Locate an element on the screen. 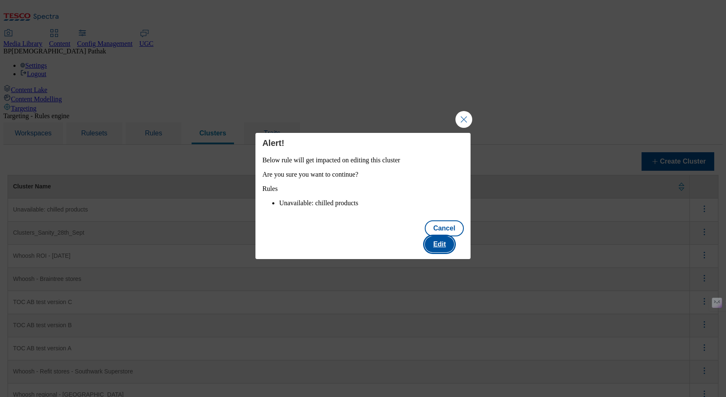 The width and height of the screenshot is (726, 397). li: Unavailable: chilled products is located at coordinates (371, 203).